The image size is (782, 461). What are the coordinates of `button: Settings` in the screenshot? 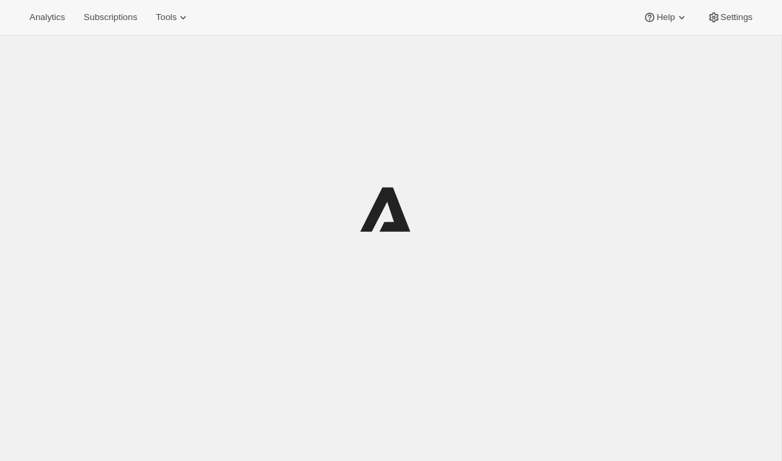 It's located at (730, 17).